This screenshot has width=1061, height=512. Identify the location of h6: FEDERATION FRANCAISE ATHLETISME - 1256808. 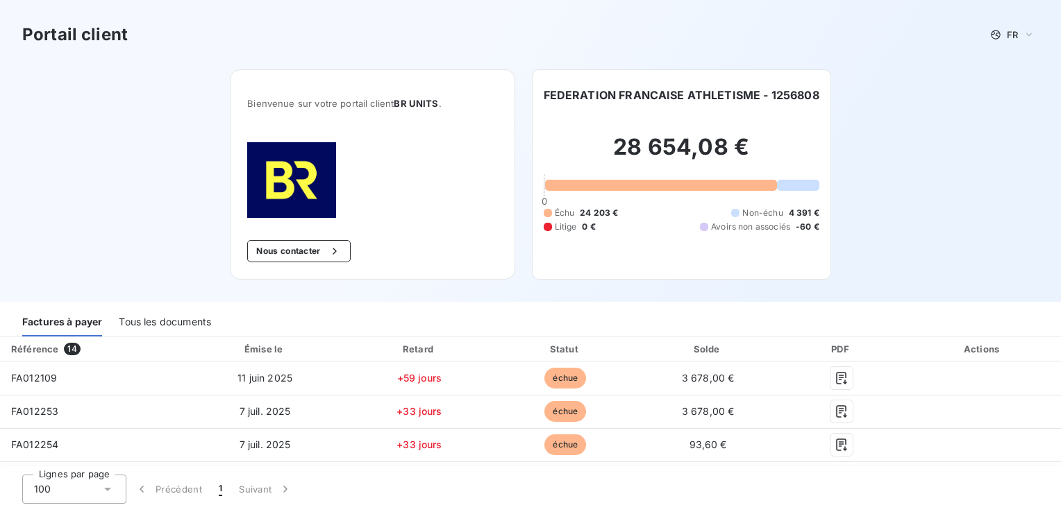
(681, 95).